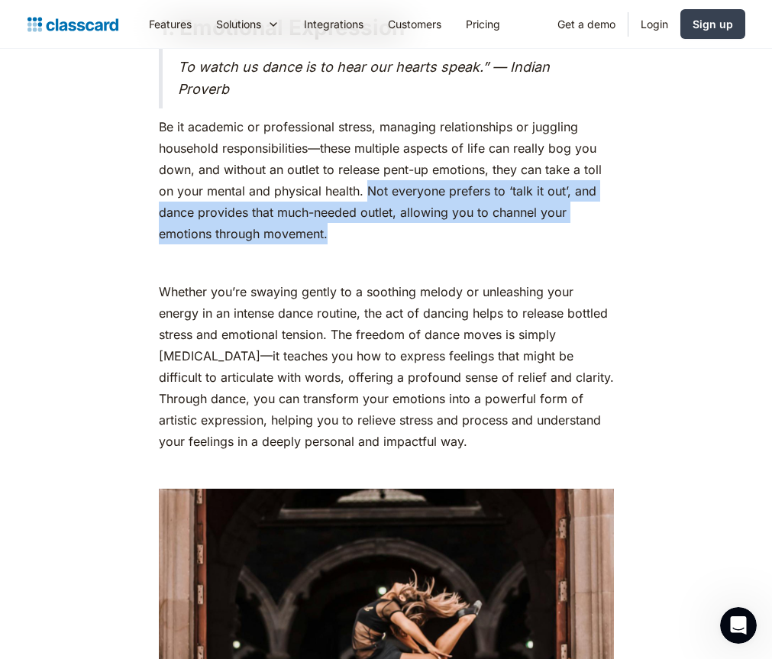 This screenshot has height=659, width=772. What do you see at coordinates (387, 367) in the screenshot?
I see `p: Whether you’re swaying gently to a soothing melody or unleashing your energy in an intense dance ...` at bounding box center [387, 367].